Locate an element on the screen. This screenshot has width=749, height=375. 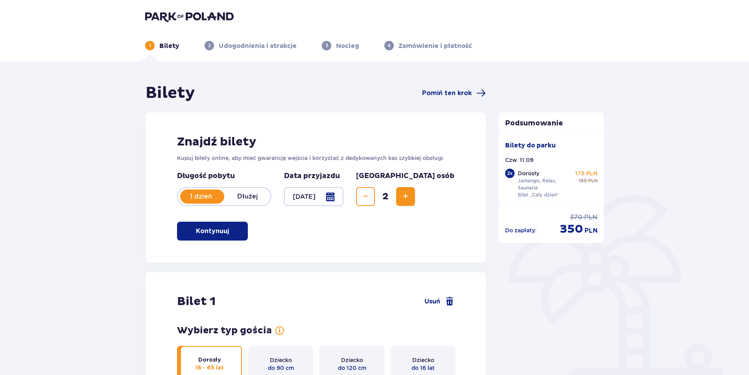
a: Usuń is located at coordinates (440, 302).